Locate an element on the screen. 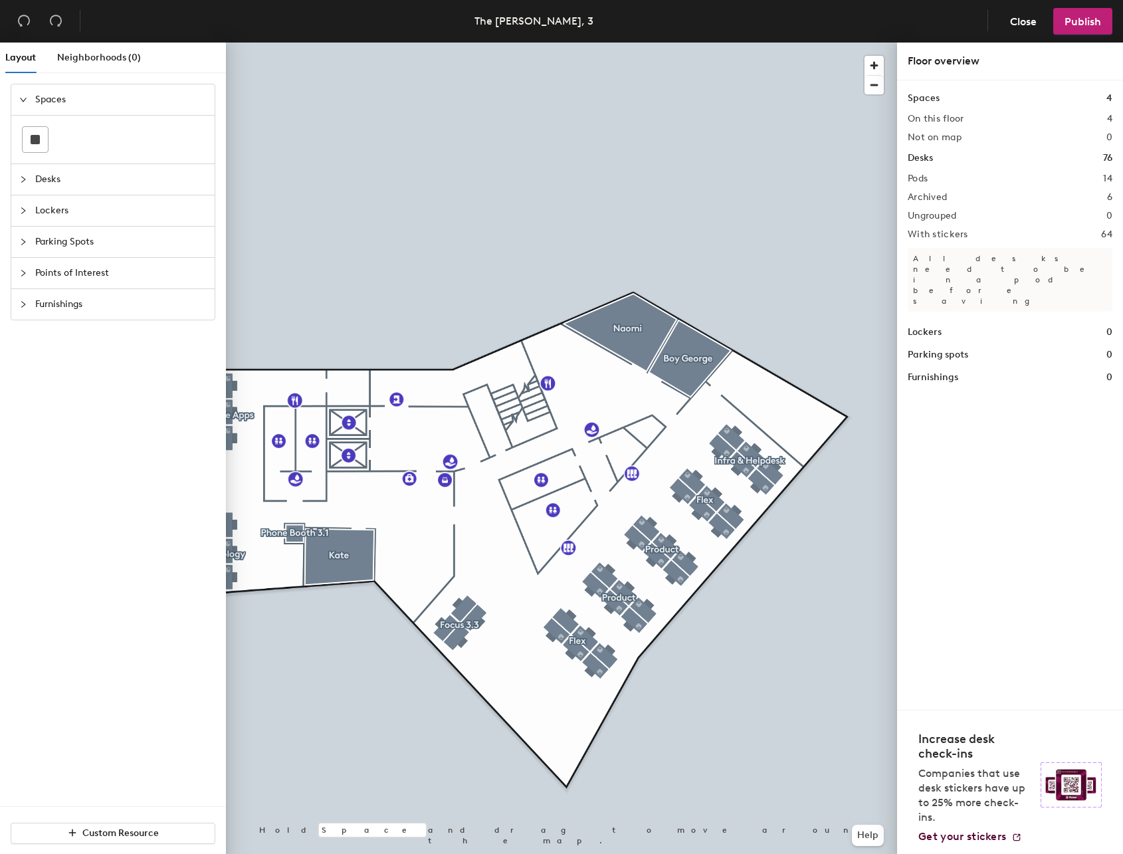 The image size is (1123, 854). span: Publish is located at coordinates (1083, 21).